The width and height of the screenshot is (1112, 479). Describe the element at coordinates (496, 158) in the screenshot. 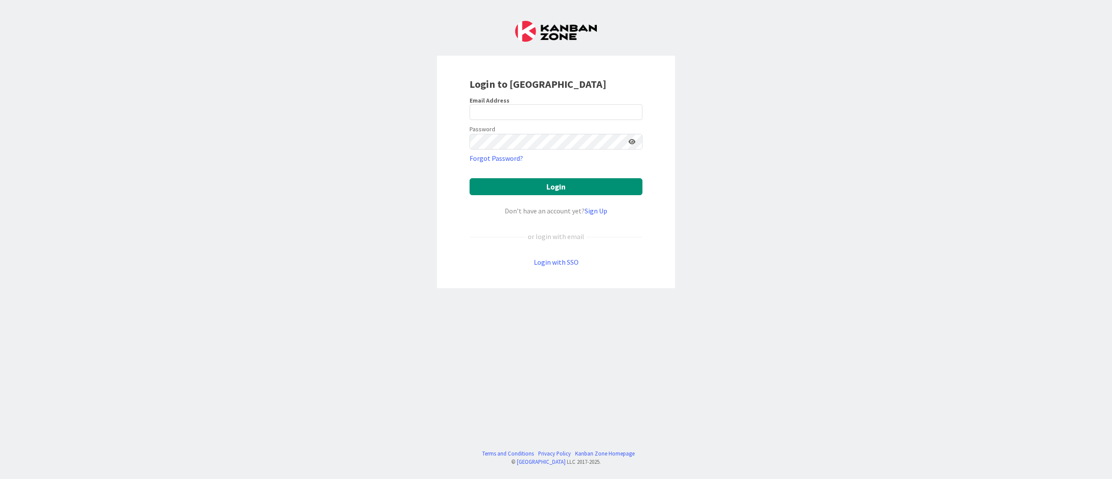

I see `a: Forgot Password?` at that location.